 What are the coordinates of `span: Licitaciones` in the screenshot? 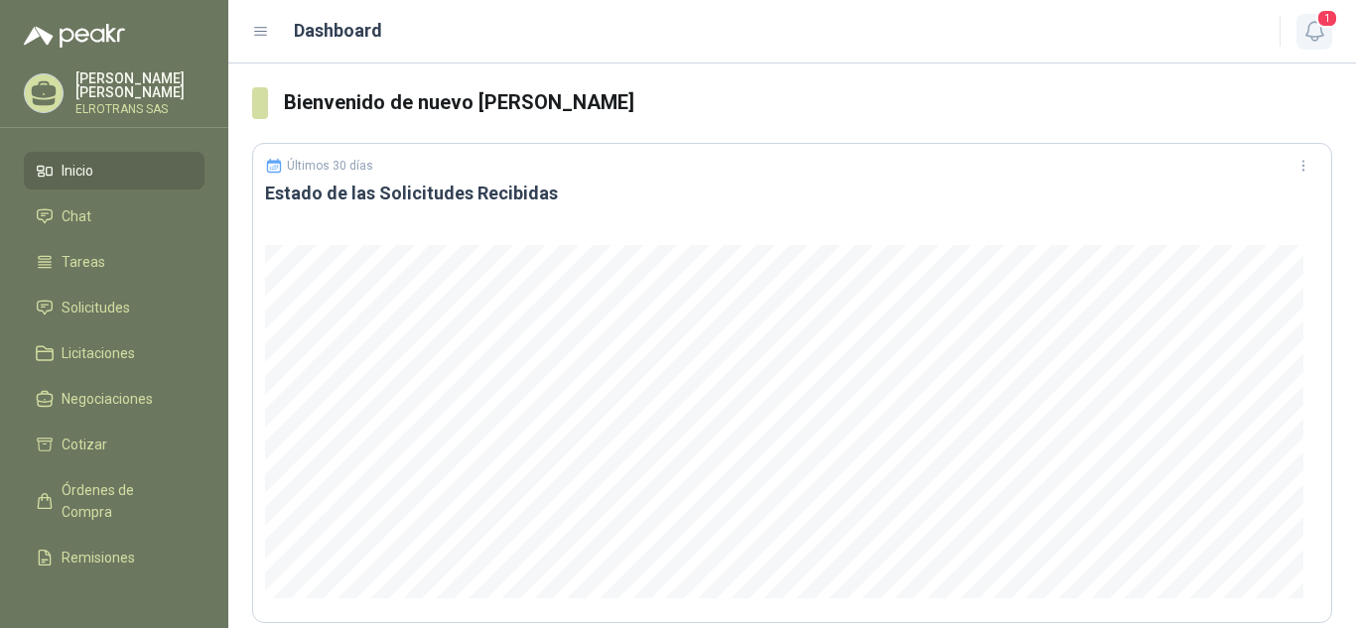 It's located at (98, 353).